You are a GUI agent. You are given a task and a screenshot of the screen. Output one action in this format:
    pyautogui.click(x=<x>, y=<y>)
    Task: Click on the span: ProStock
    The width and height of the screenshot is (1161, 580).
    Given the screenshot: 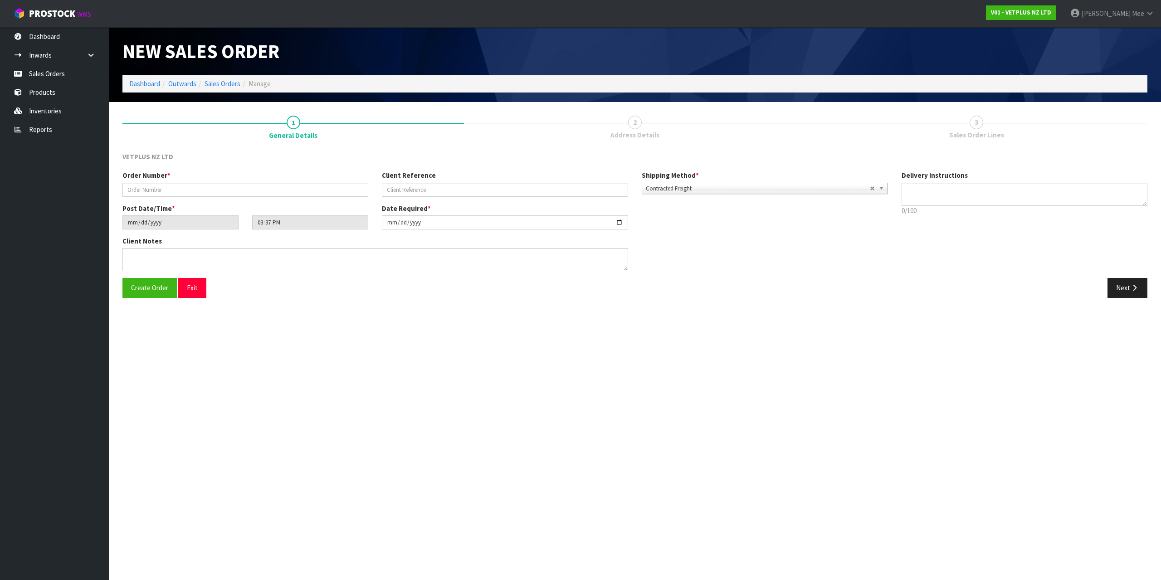 What is the action you would take?
    pyautogui.click(x=52, y=14)
    